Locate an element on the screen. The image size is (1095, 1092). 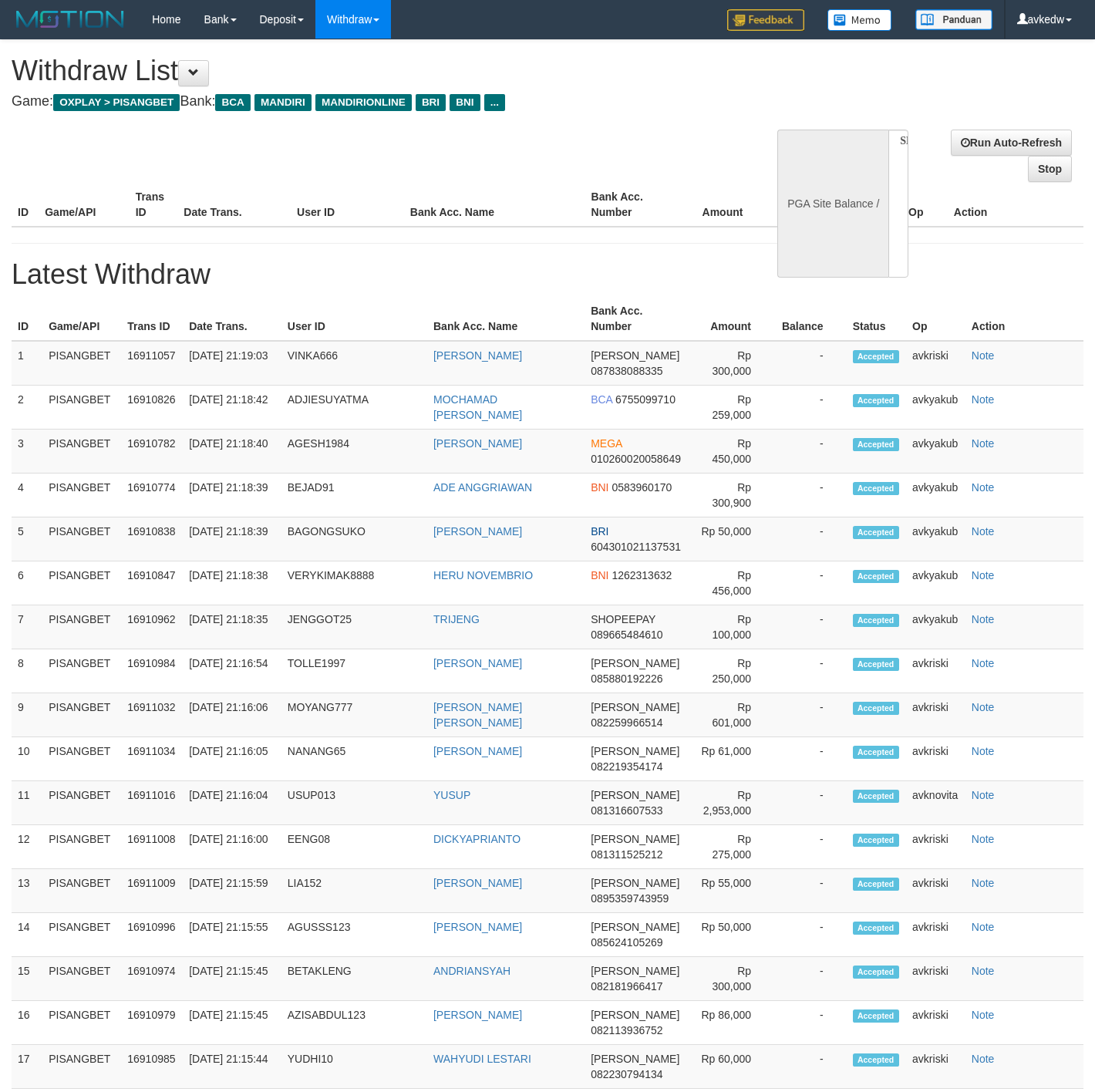
h1: Withdraw List is located at coordinates (363, 71).